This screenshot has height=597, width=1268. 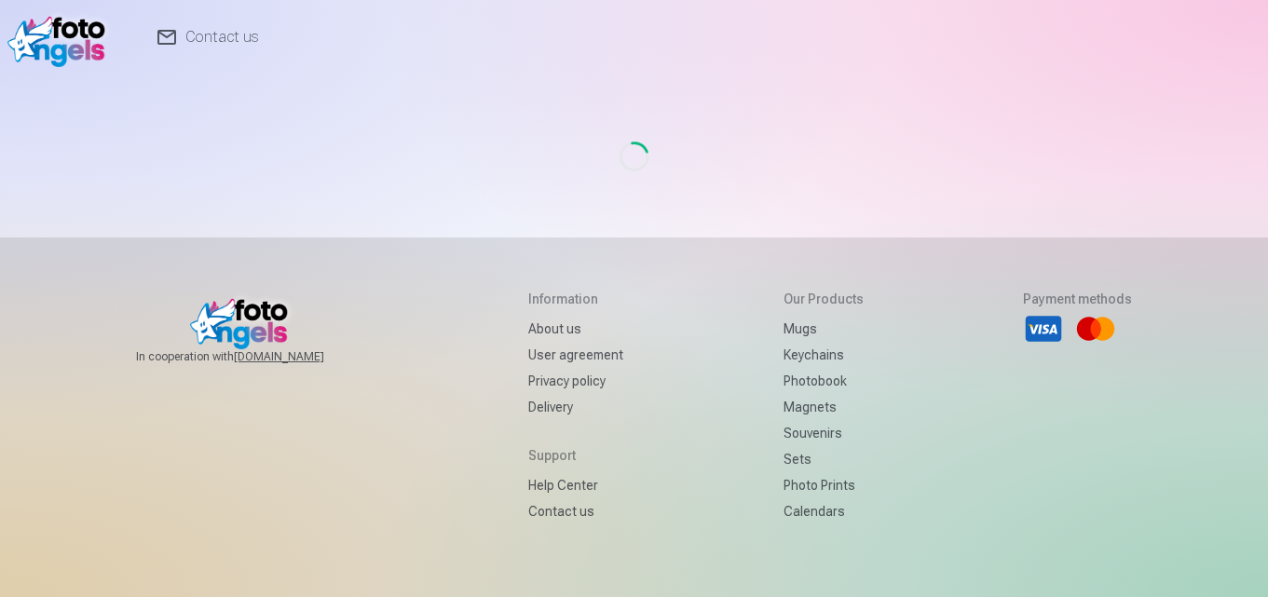 What do you see at coordinates (576, 456) in the screenshot?
I see `h5: Support` at bounding box center [576, 456].